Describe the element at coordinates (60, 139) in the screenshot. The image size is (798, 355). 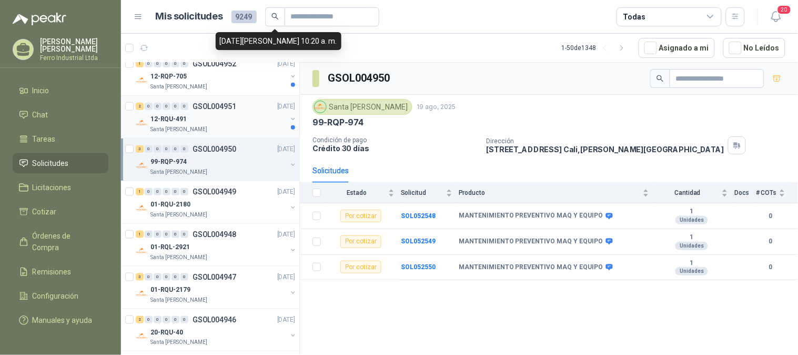
I see `a: Tareas` at that location.